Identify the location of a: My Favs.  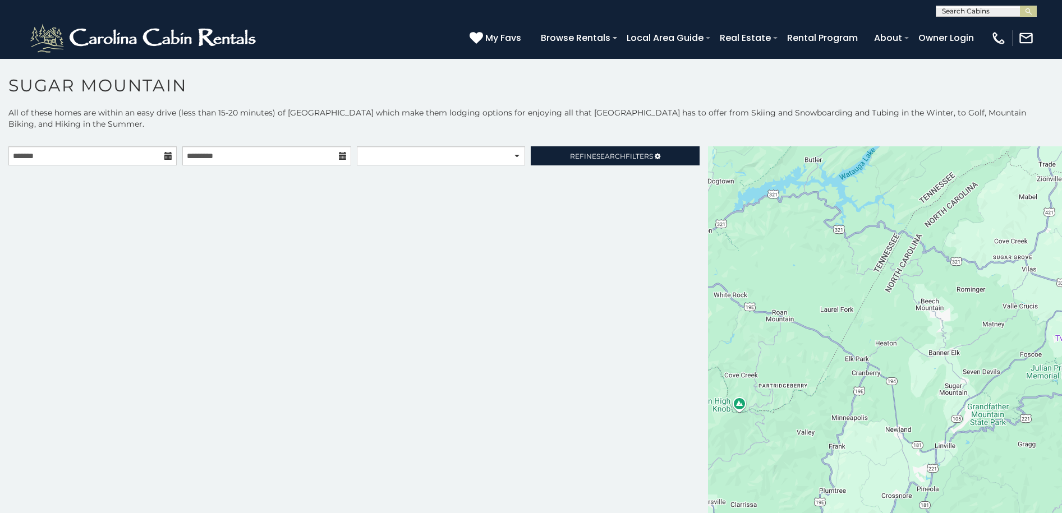
(497, 38).